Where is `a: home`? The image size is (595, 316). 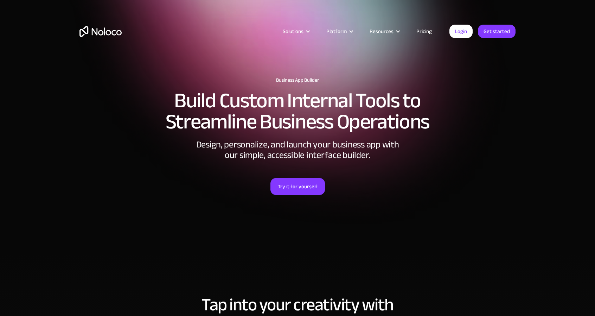 a: home is located at coordinates (101, 31).